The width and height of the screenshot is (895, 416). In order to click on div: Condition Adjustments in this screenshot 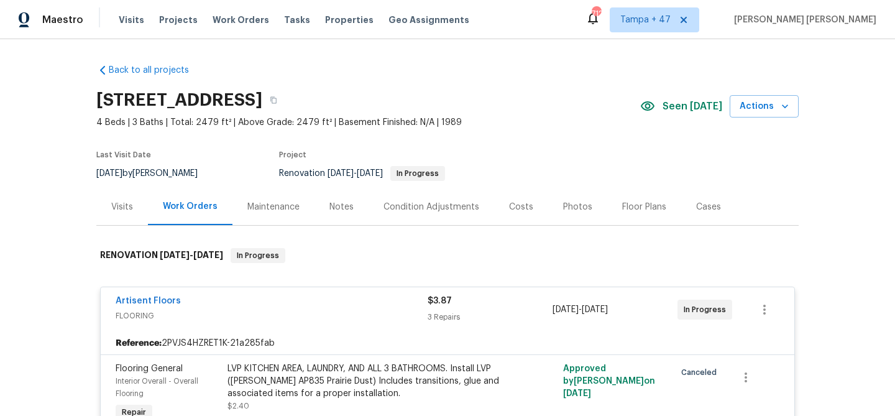, I will do `click(431, 207)`.